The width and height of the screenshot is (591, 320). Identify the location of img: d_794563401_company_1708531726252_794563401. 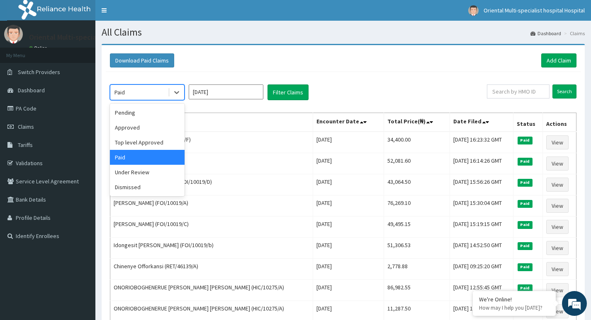
(24, 52).